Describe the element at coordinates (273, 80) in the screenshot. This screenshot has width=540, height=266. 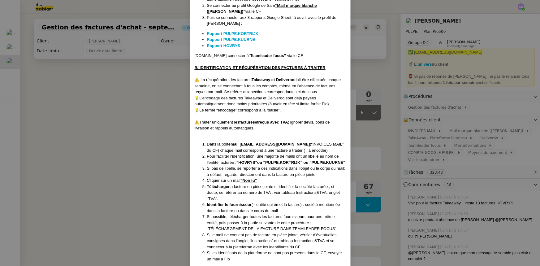
I see `strong: Takeaway et Deliveroo` at that location.